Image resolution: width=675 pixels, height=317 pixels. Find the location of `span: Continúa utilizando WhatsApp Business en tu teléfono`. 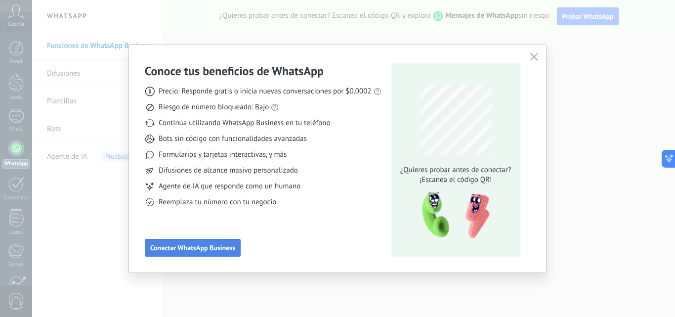

span: Continúa utilizando WhatsApp Business en tu teléfono is located at coordinates (244, 123).